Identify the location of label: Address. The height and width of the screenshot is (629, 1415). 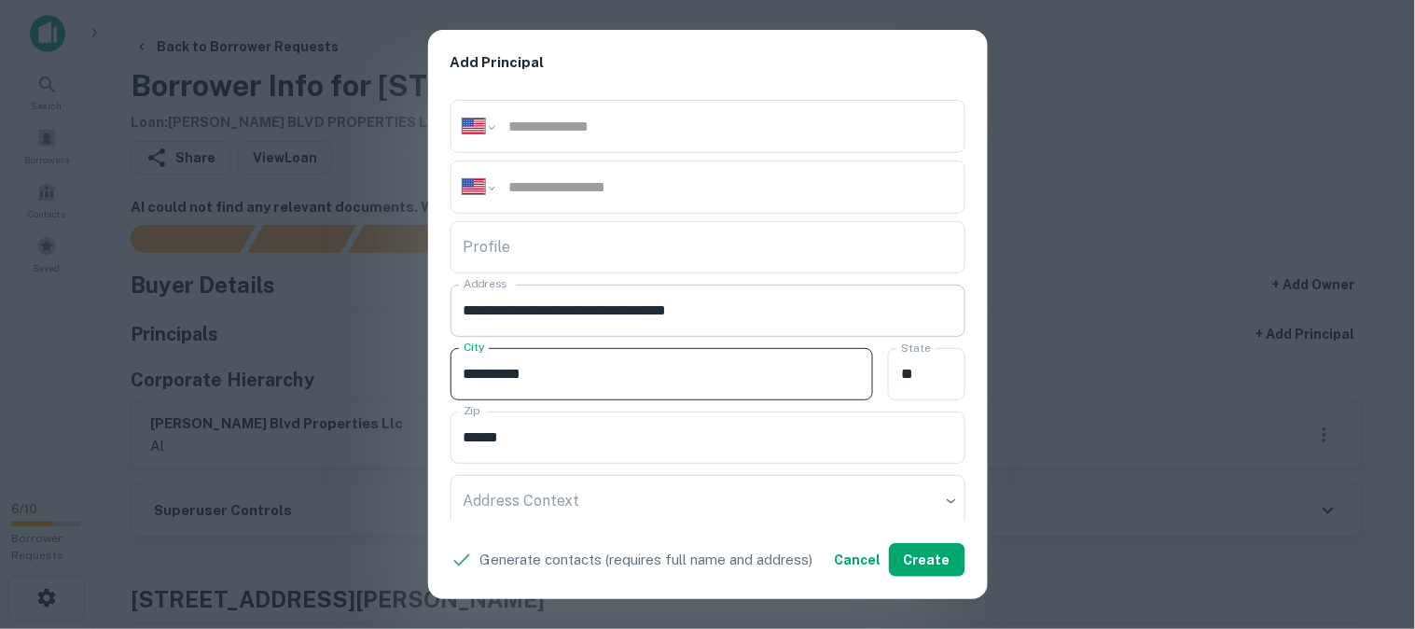
(485, 284).